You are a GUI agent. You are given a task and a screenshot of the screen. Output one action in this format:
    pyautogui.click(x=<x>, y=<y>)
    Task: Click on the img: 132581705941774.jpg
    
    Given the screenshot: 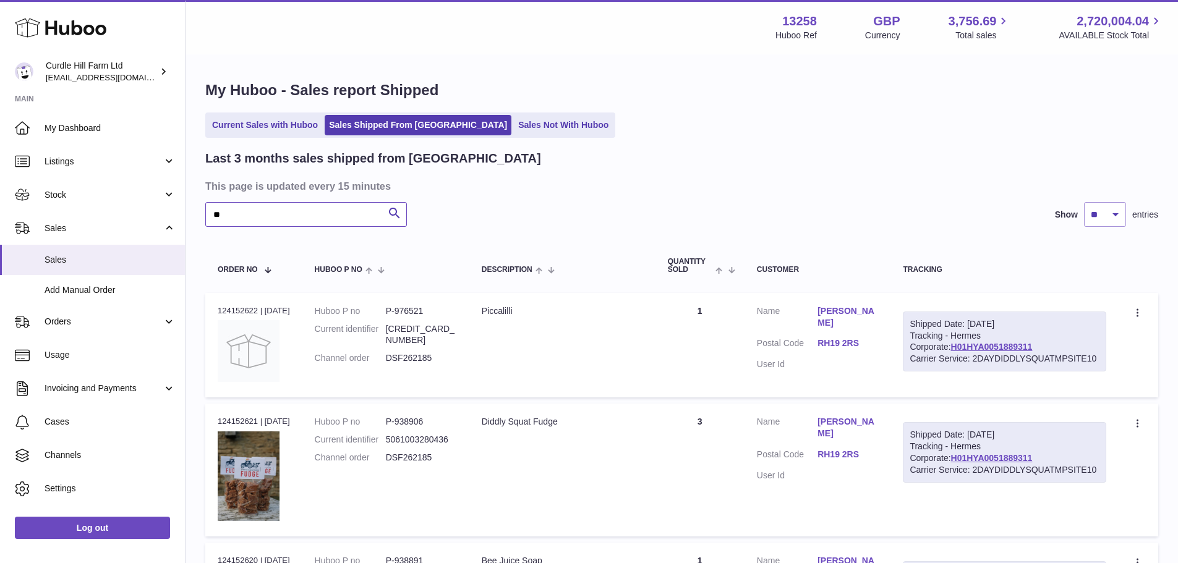 What is the action you would take?
    pyautogui.click(x=248, y=477)
    